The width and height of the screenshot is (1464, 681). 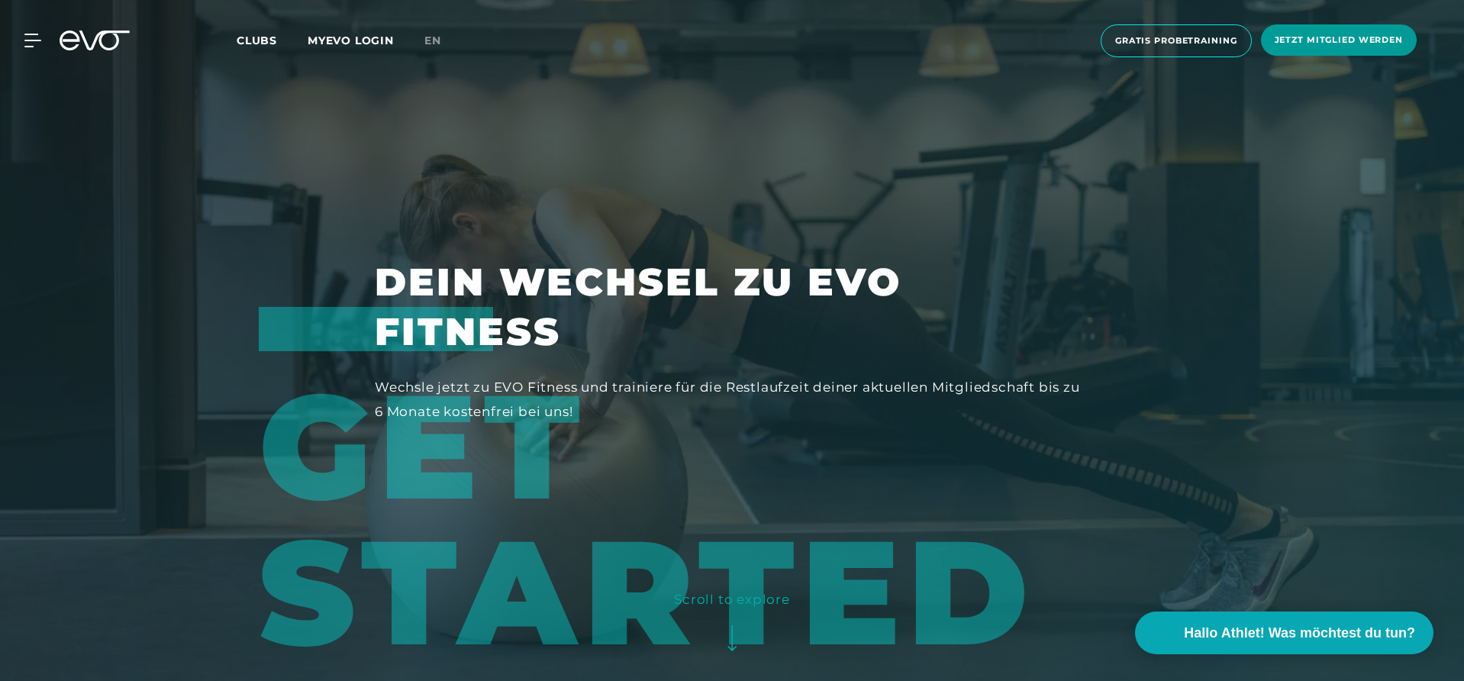 I want to click on a: MYEVO LOGIN, so click(x=350, y=40).